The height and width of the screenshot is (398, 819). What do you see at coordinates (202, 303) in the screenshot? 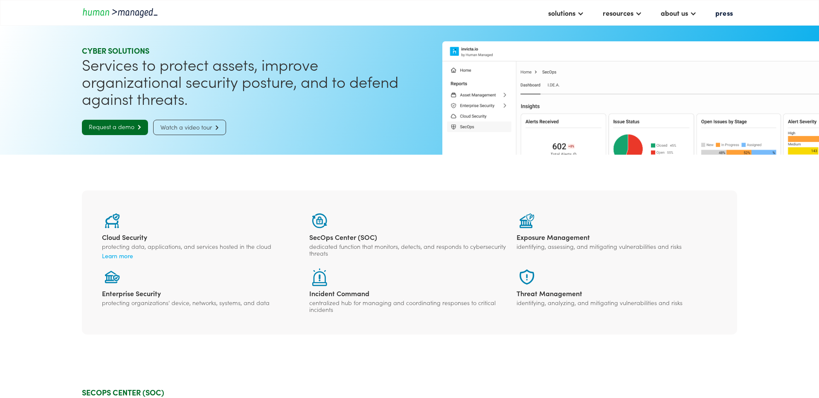
I see `div: protecting organizations' device, networks, systems, and data` at bounding box center [202, 303].